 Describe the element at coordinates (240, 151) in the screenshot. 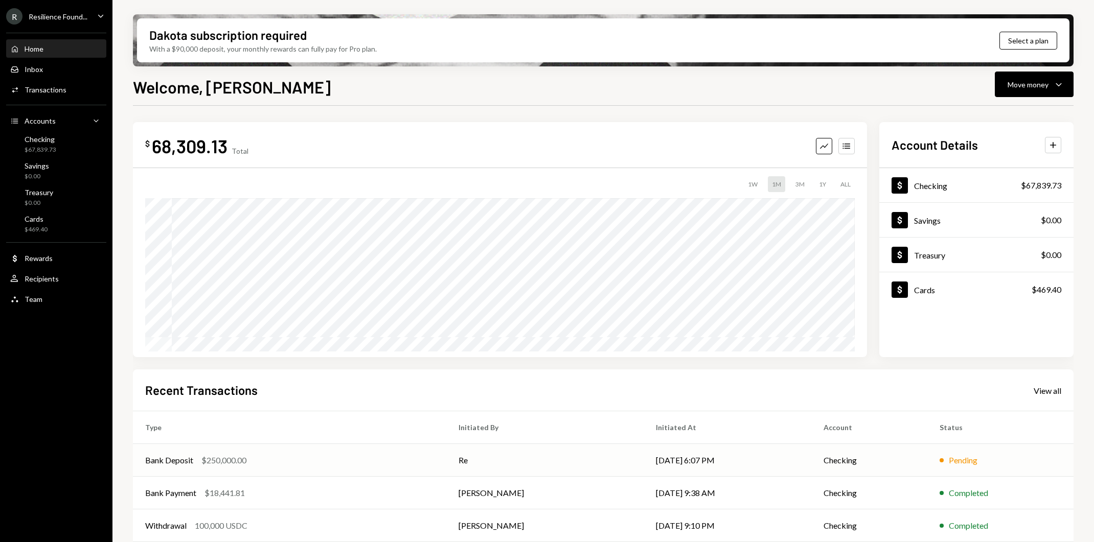

I see `div: Total` at that location.